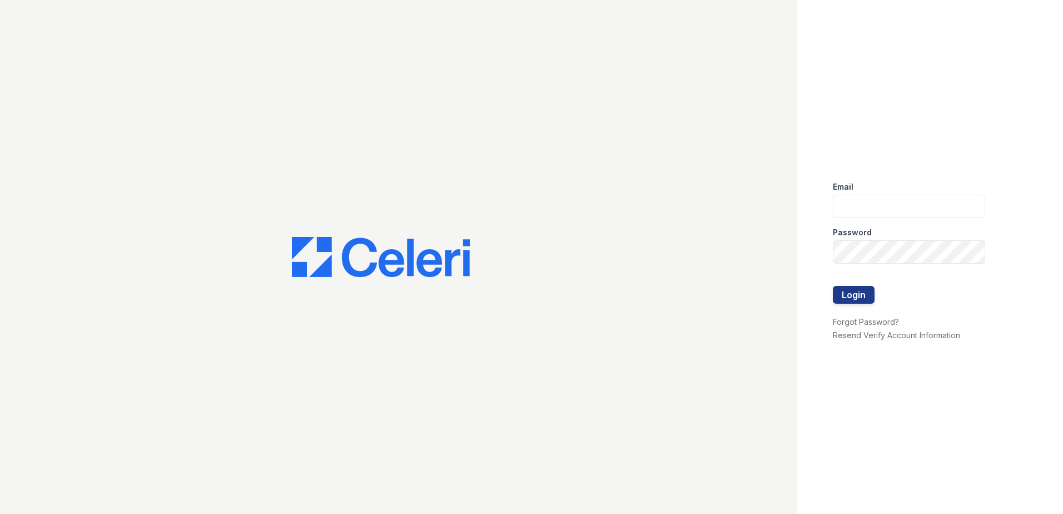 The image size is (1063, 514). Describe the element at coordinates (854, 295) in the screenshot. I see `button: Login` at that location.